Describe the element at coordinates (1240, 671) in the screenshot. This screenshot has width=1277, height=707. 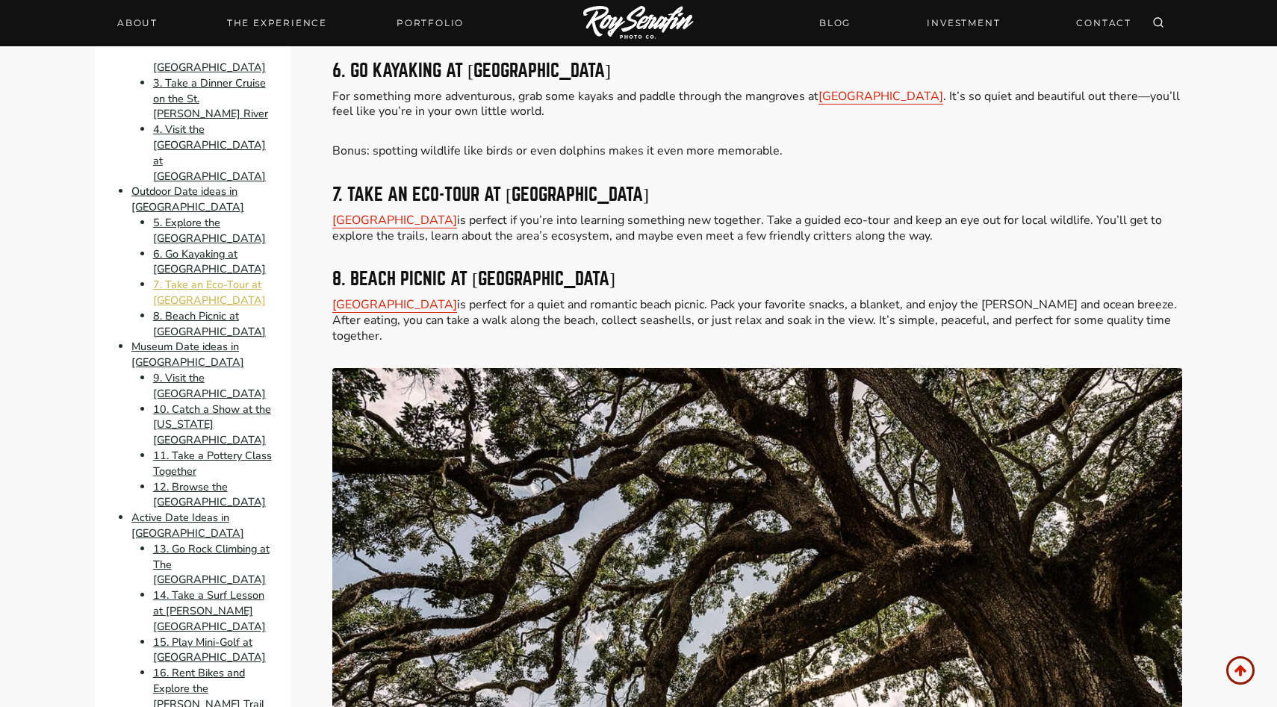
I see `a: Scroll to top` at that location.